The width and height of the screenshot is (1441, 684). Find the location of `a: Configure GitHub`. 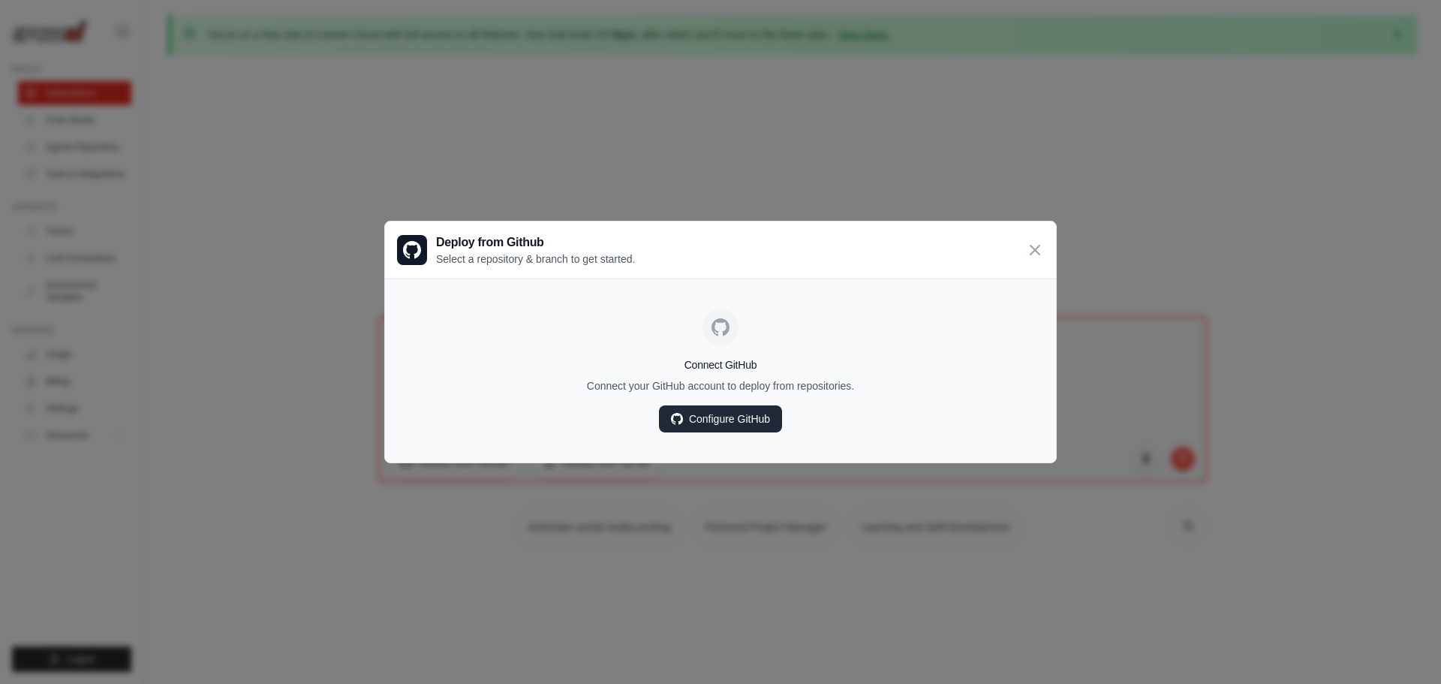

a: Configure GitHub is located at coordinates (721, 419).